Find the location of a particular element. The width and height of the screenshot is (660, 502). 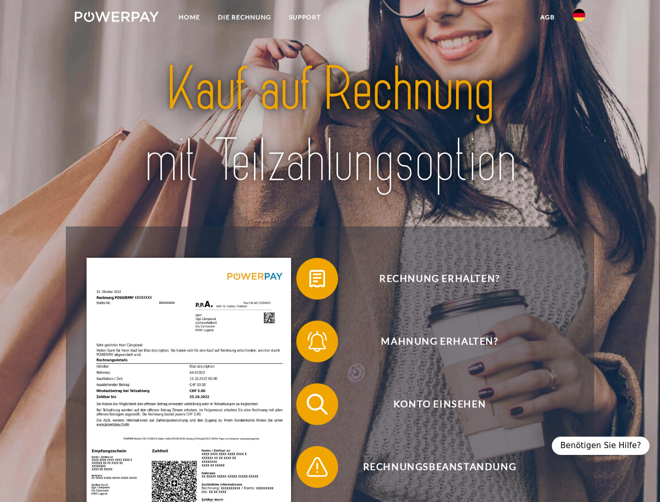

a: Rechnung erhalten? is located at coordinates (432, 279).